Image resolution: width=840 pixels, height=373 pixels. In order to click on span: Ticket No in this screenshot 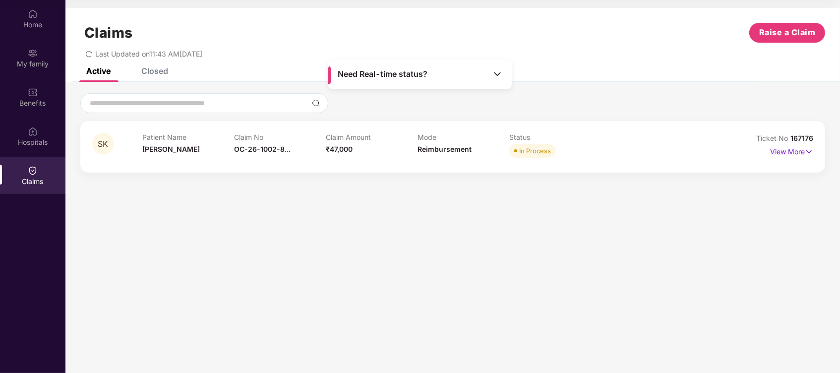, I will do `click(773, 138)`.